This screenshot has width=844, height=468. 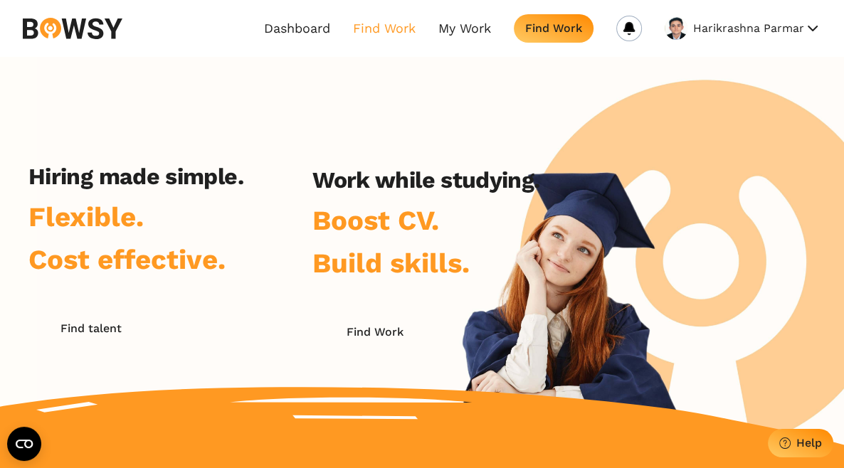 I want to click on div: Help, so click(x=809, y=442).